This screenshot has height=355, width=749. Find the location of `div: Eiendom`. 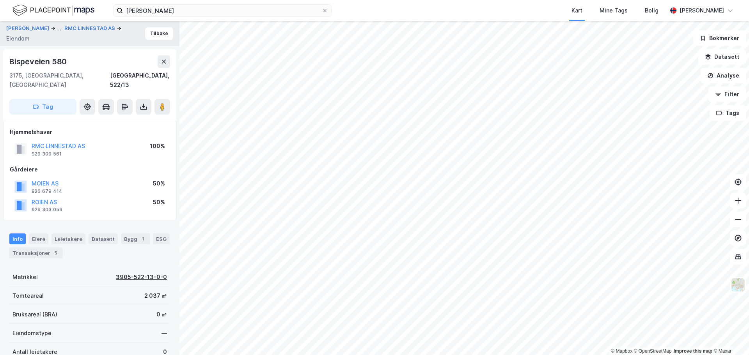

div: Eiendom is located at coordinates (18, 39).